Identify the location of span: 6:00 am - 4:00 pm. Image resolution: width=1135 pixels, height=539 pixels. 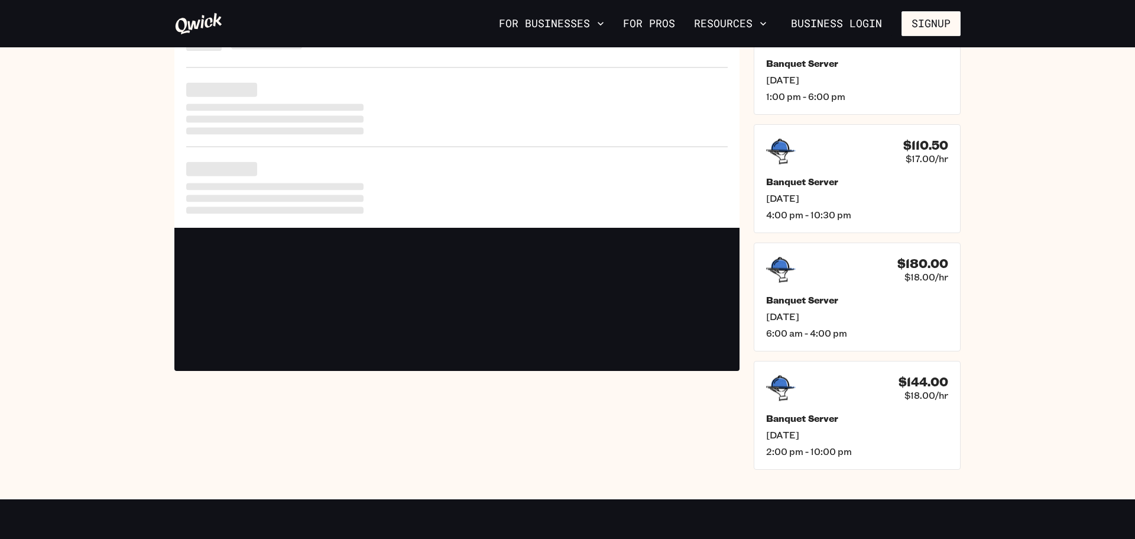
(857, 333).